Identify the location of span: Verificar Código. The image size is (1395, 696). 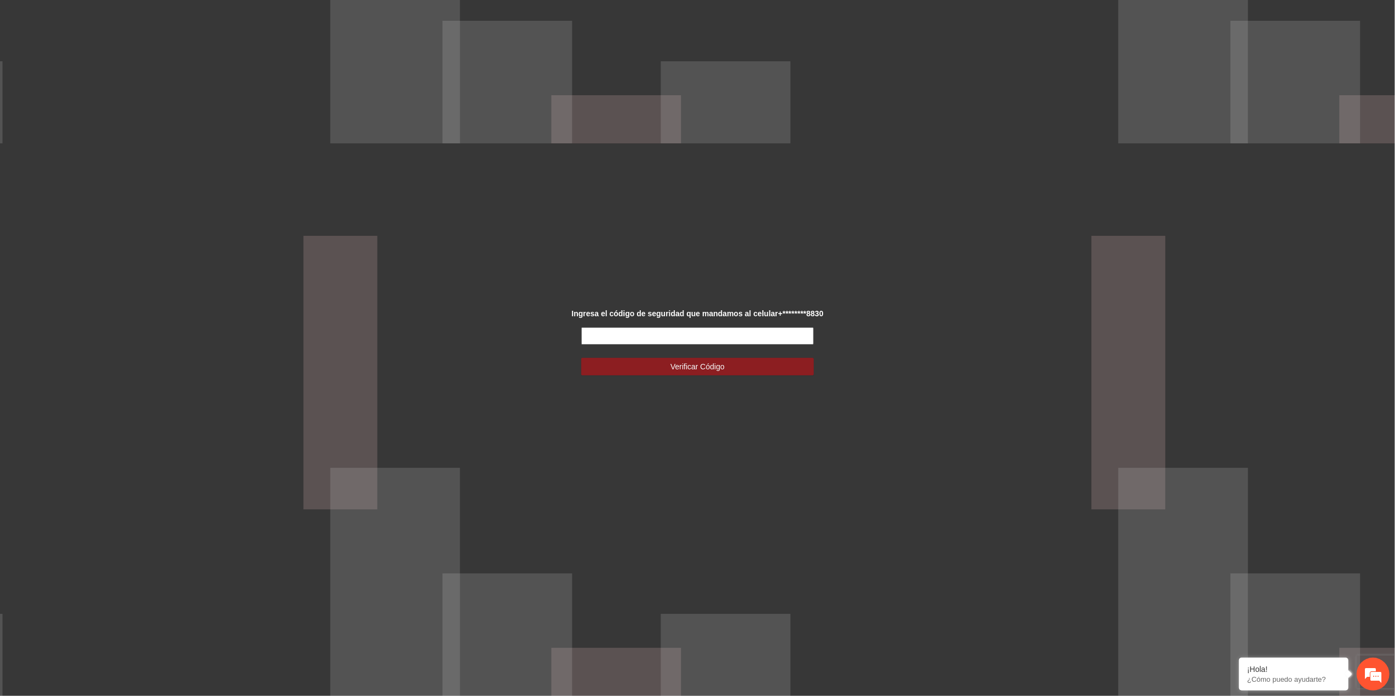
(697, 367).